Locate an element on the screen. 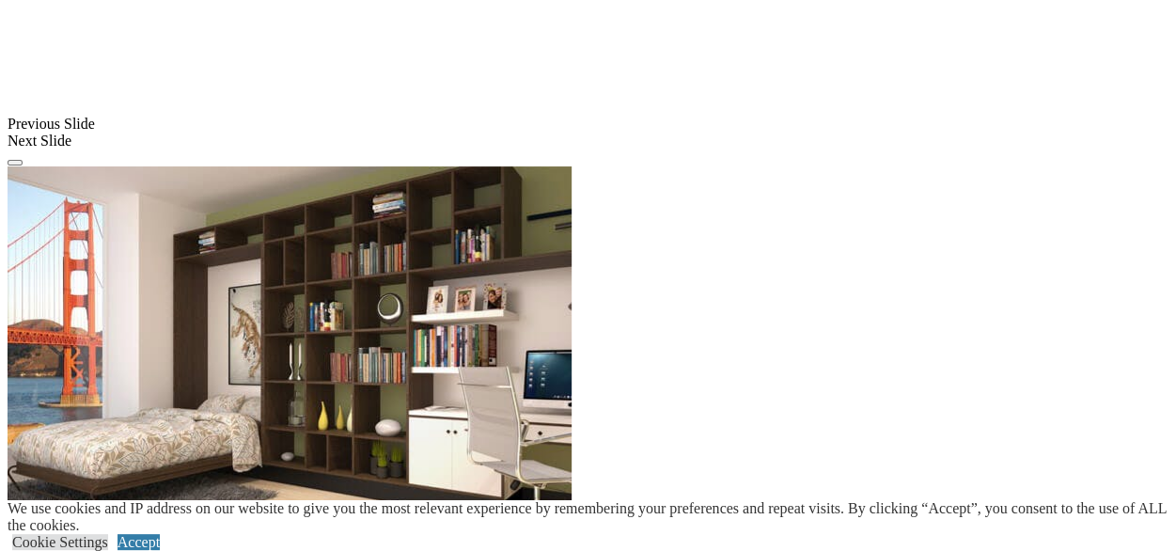 This screenshot has width=1176, height=551. img: Banner for mobile view is located at coordinates (290, 355).